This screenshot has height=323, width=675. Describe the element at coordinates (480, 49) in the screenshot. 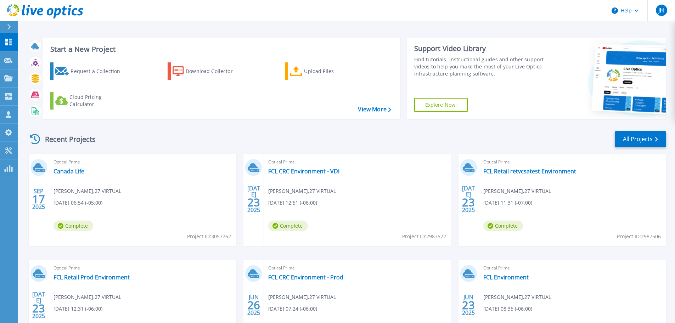

I see `div: Support Video Library` at that location.